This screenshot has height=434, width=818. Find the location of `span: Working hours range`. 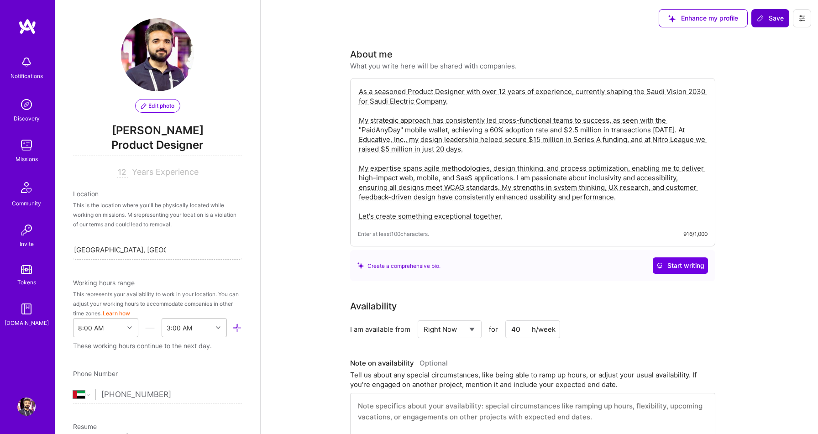

span: Working hours range is located at coordinates (104, 282).